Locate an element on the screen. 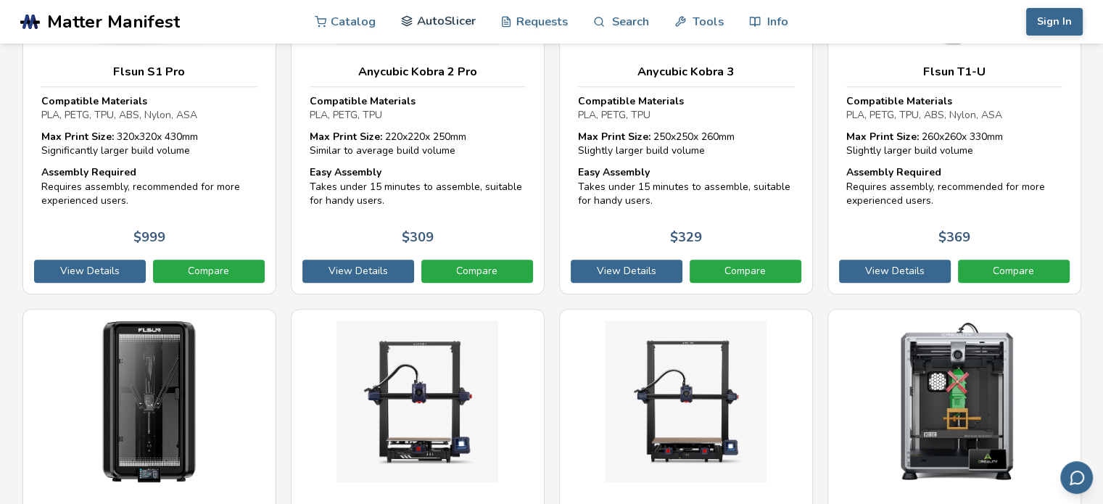  div: 250 x 250 x 260 mm Slightly larger build volume is located at coordinates (686, 144).